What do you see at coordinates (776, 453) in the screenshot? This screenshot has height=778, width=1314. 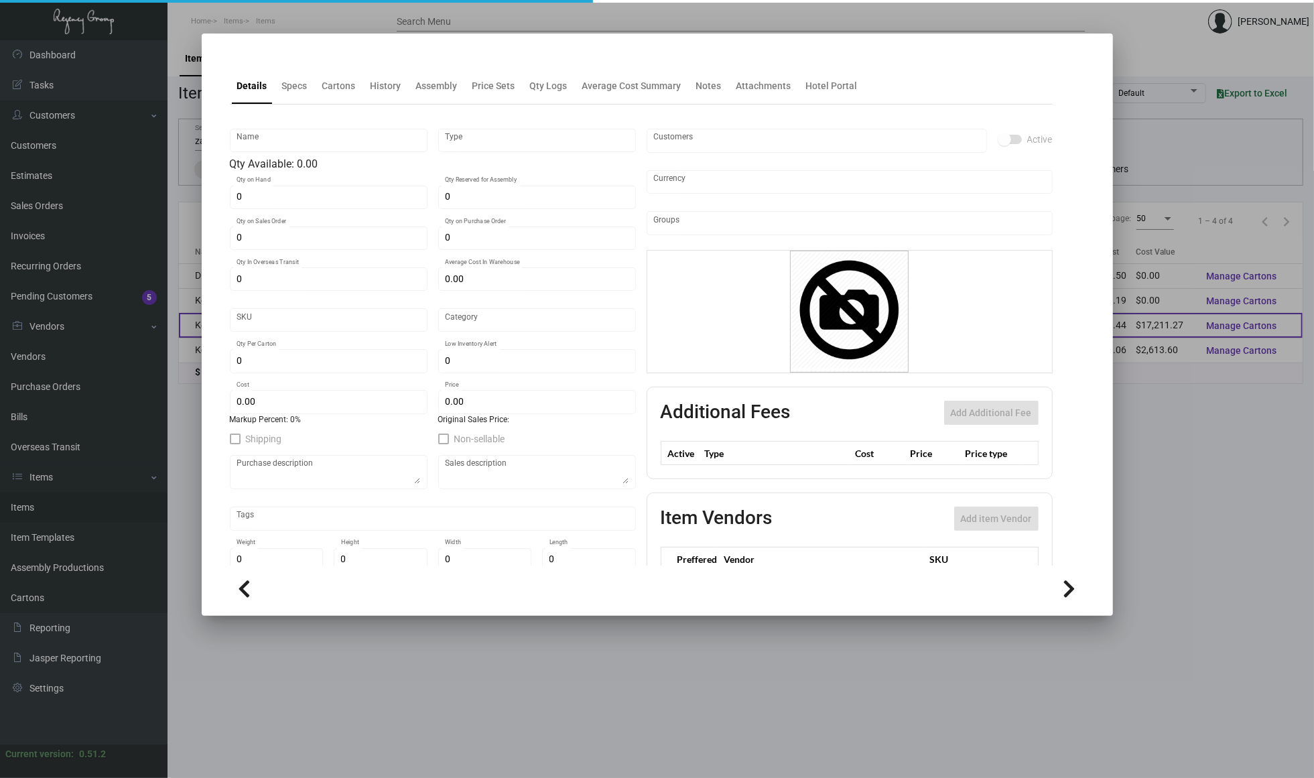 I see `th: Type` at bounding box center [776, 453].